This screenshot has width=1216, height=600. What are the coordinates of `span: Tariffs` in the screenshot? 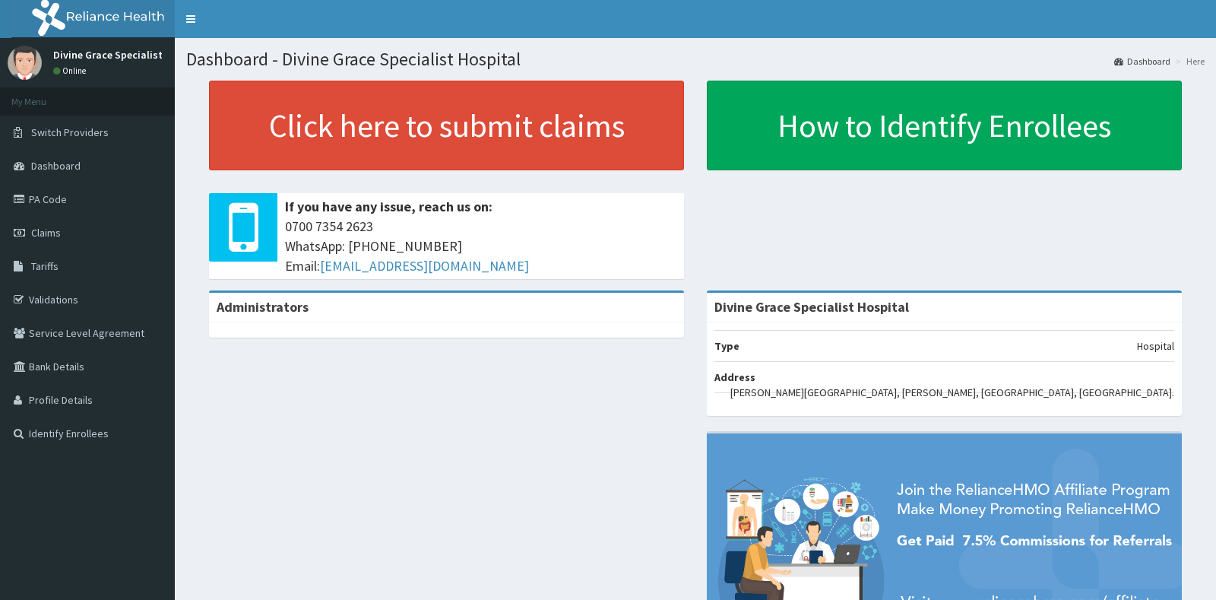 It's located at (45, 266).